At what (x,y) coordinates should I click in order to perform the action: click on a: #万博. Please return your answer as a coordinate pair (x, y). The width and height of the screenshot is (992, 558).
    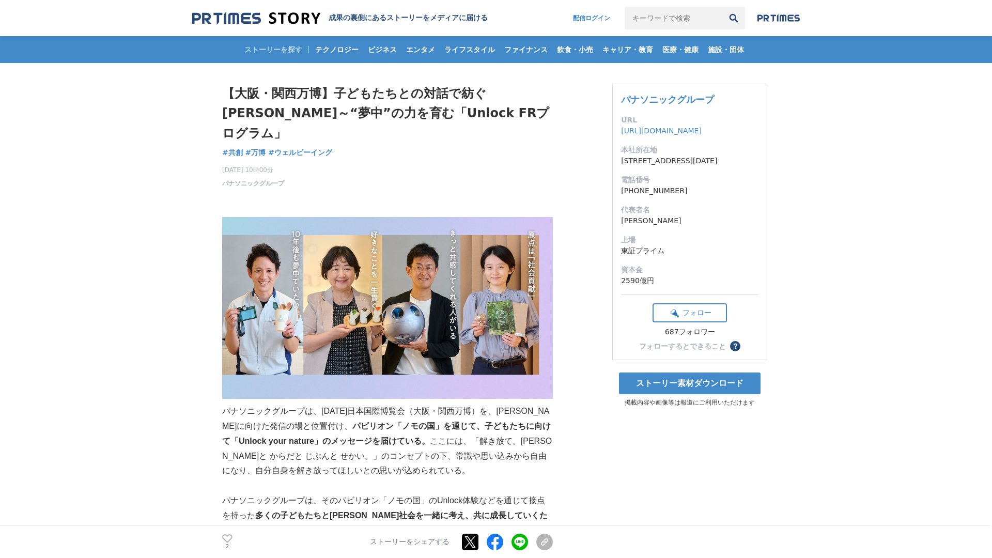
    Looking at the image, I should click on (256, 152).